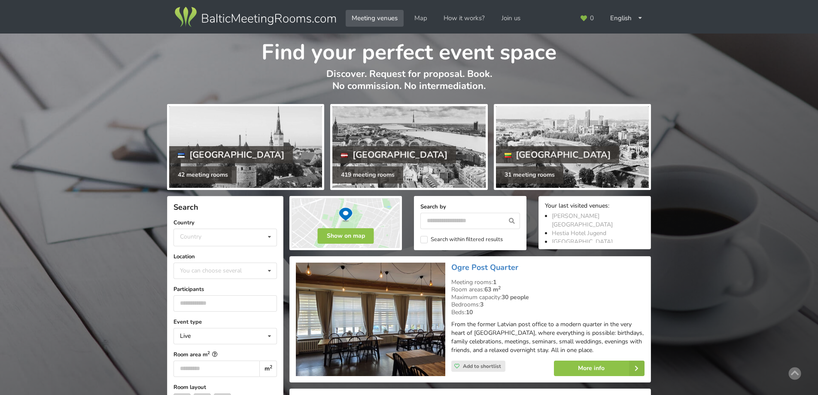 The height and width of the screenshot is (395, 818). I want to click on label: Room layout, so click(225, 387).